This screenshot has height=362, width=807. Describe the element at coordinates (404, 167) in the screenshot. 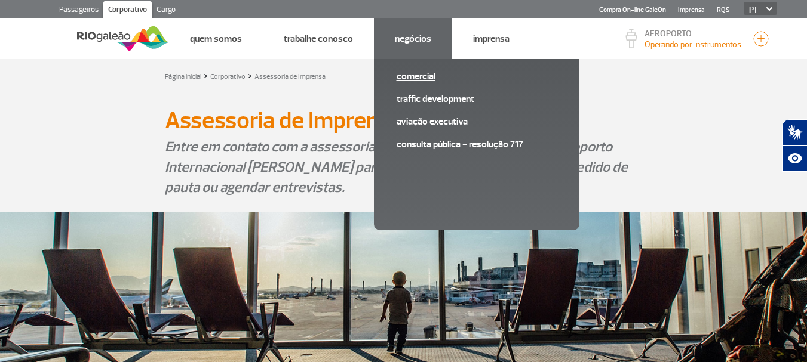

I see `p: Entre em contato com a assessoria de imprensa do RIOgaleão – Aeroporto Internacional [PERSON_NAME...` at that location.